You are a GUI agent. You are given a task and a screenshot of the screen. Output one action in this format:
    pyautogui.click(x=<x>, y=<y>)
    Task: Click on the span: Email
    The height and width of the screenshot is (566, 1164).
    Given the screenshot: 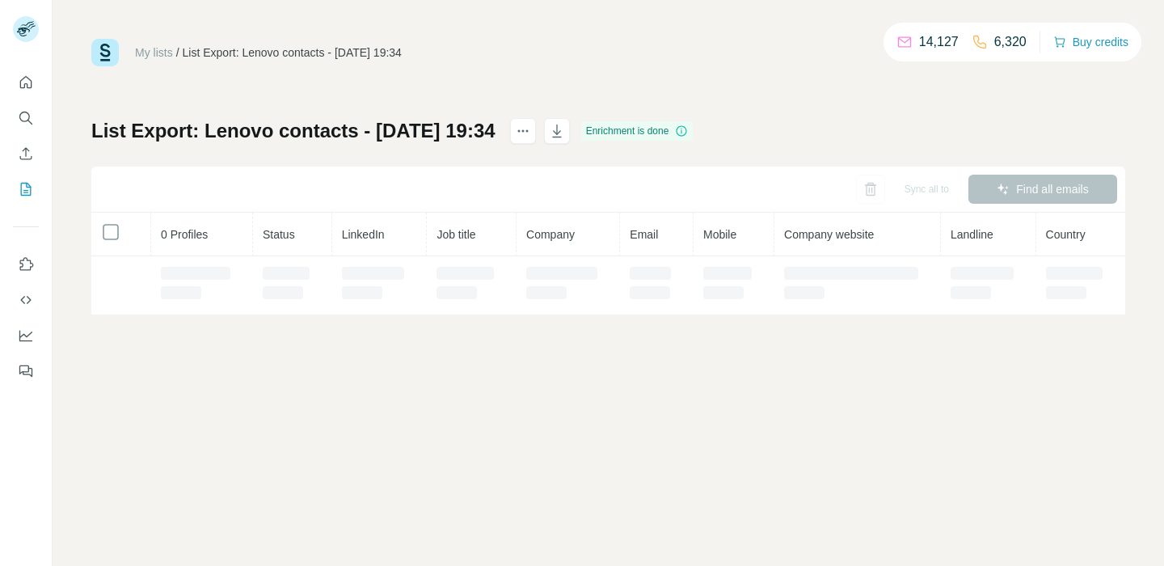 What is the action you would take?
    pyautogui.click(x=644, y=234)
    